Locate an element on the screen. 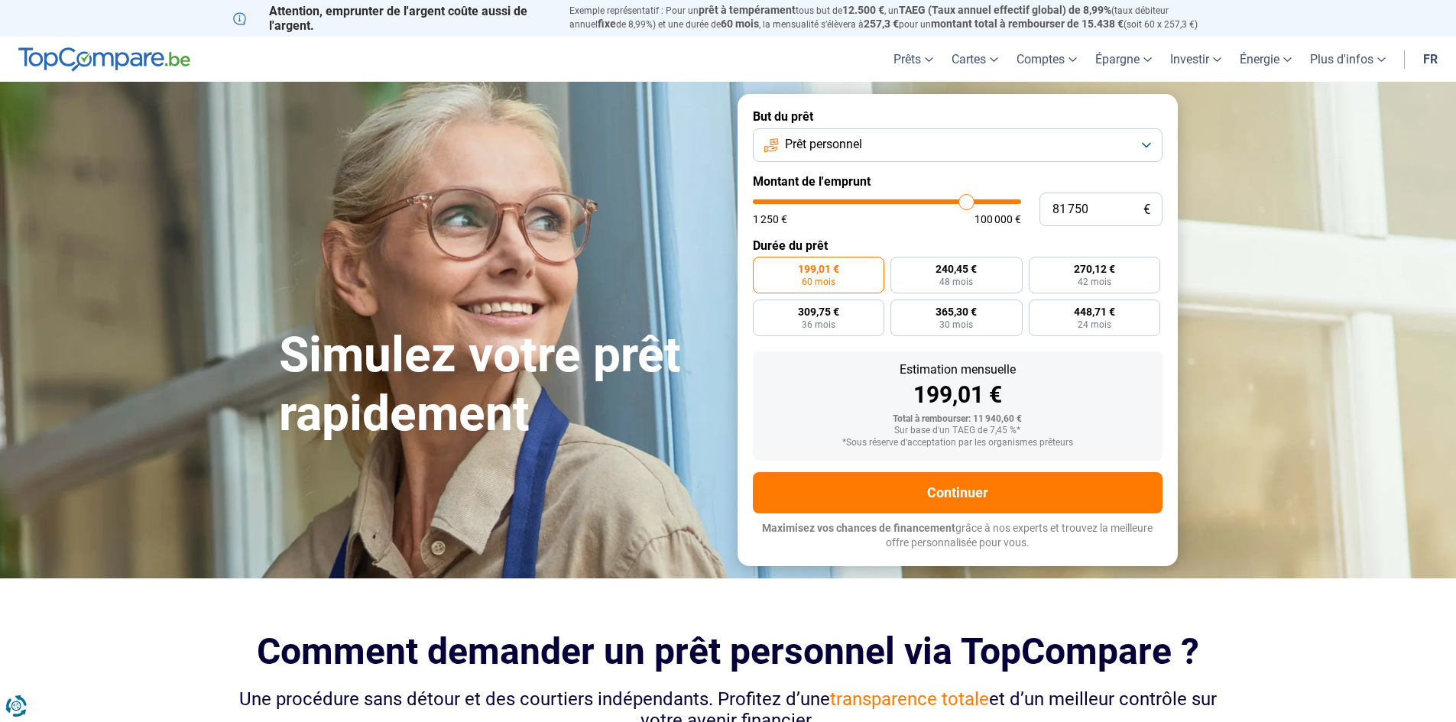 The height and width of the screenshot is (722, 1456). span: 48 mois is located at coordinates (956, 282).